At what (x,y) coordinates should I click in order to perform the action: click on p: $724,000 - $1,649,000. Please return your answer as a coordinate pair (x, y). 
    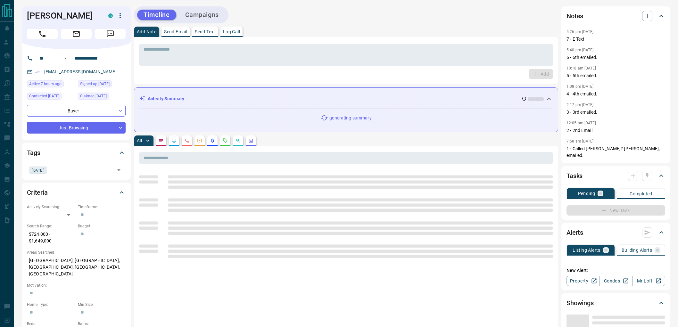
    Looking at the image, I should click on (51, 238).